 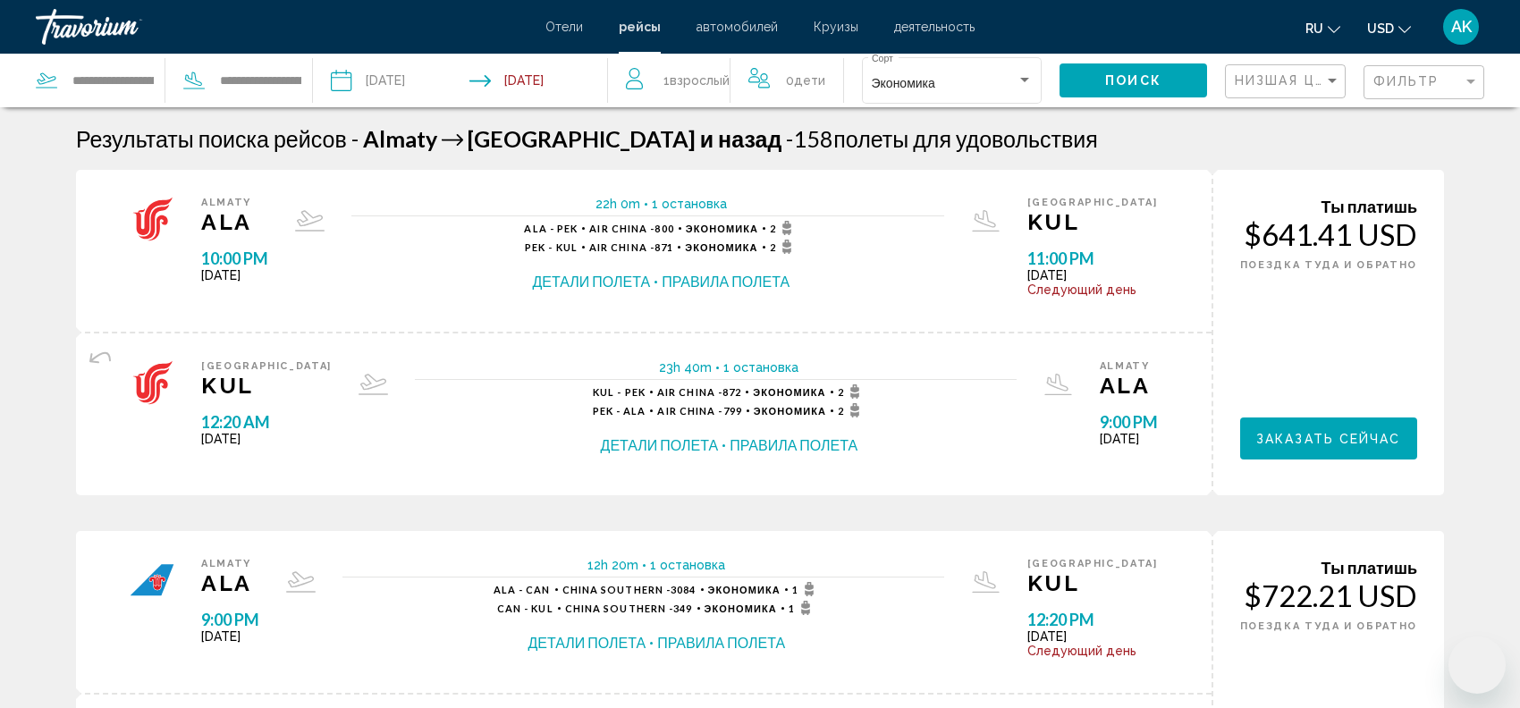 I want to click on span: 23h 40m, so click(x=685, y=367).